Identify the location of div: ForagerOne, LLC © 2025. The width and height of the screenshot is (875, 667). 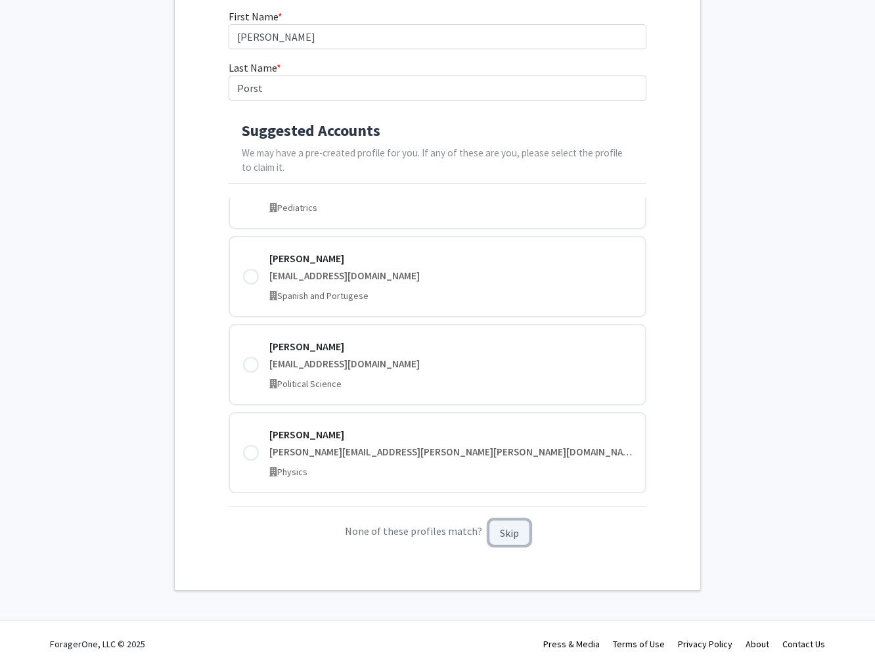
(97, 644).